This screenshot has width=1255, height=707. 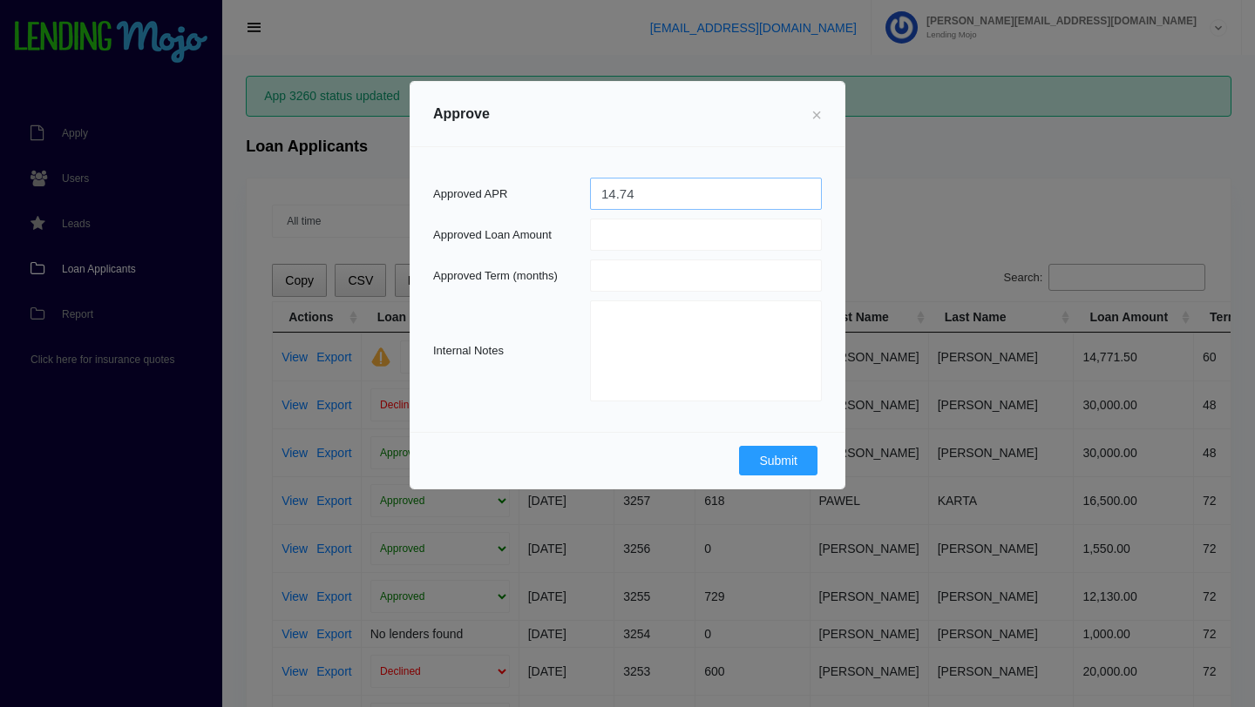 What do you see at coordinates (511, 235) in the screenshot?
I see `div: Approved Loan Amount` at bounding box center [511, 235].